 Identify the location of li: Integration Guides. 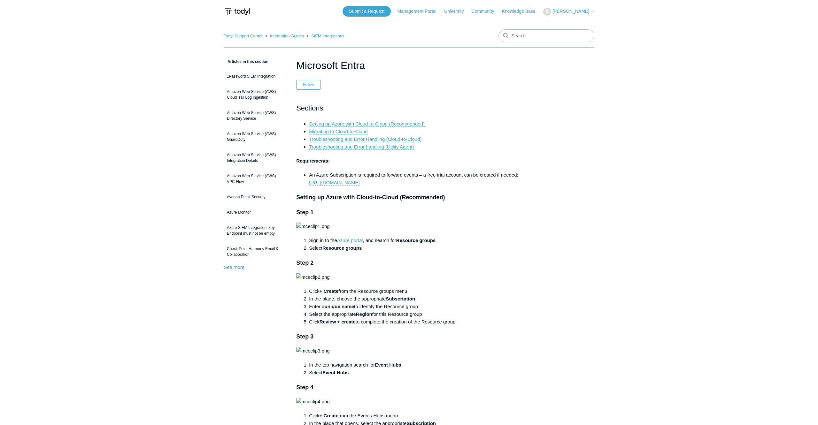
(284, 36).